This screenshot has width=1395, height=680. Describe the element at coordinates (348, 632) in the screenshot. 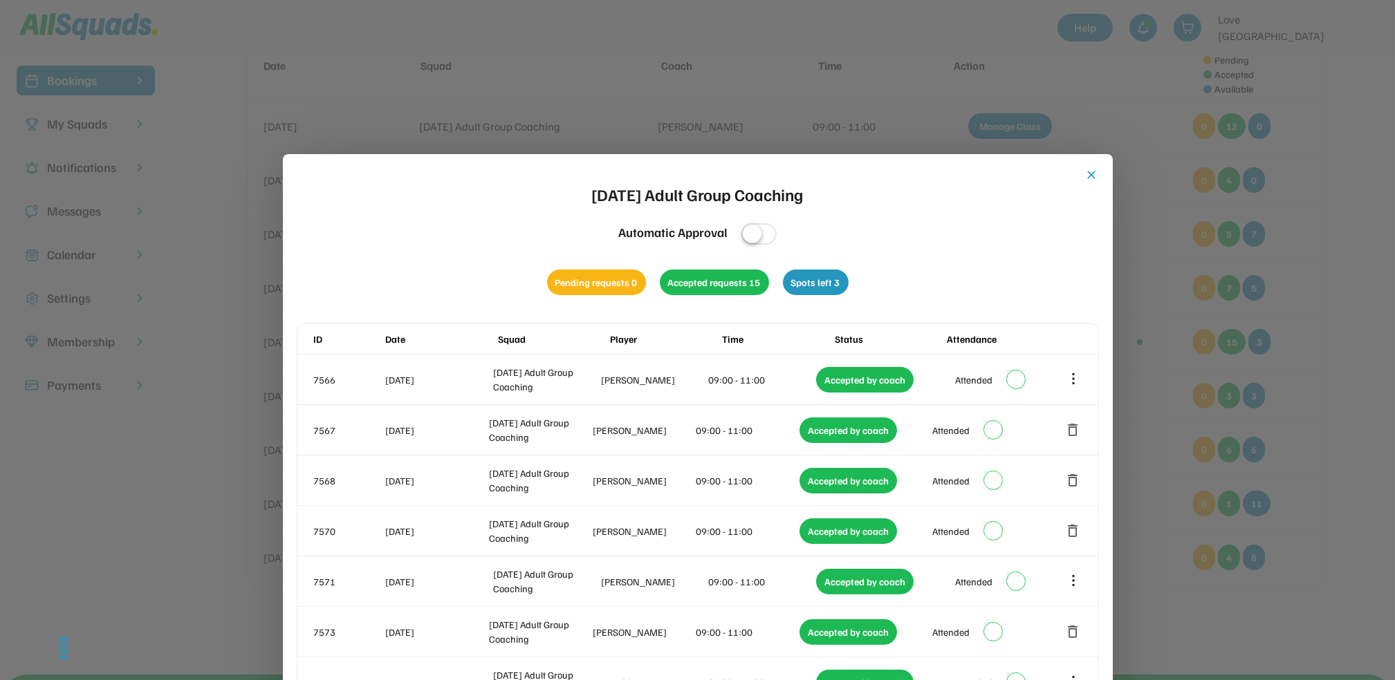

I see `div: 7573` at that location.